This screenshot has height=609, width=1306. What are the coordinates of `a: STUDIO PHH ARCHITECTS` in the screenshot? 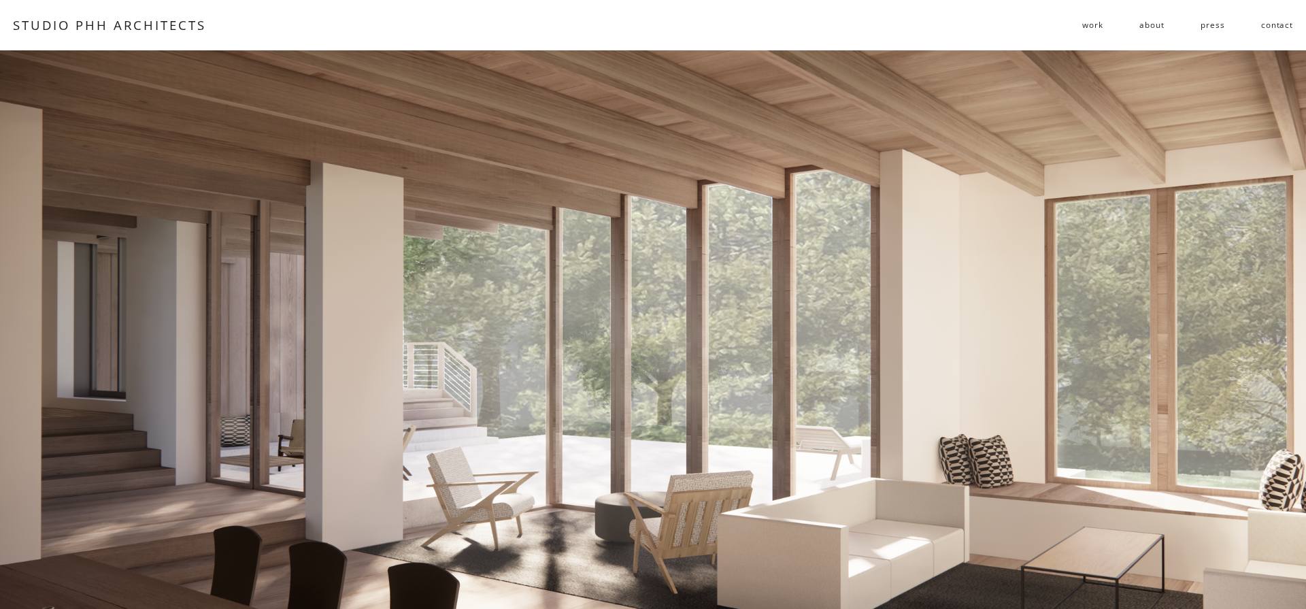 It's located at (109, 24).